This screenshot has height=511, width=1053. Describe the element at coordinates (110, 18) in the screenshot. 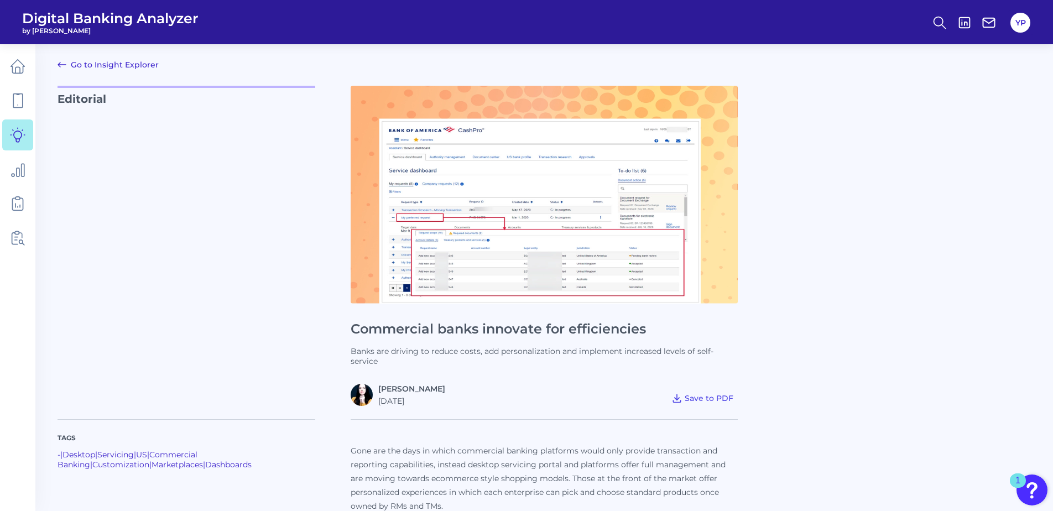

I see `span: Digital Banking Analyzer` at that location.